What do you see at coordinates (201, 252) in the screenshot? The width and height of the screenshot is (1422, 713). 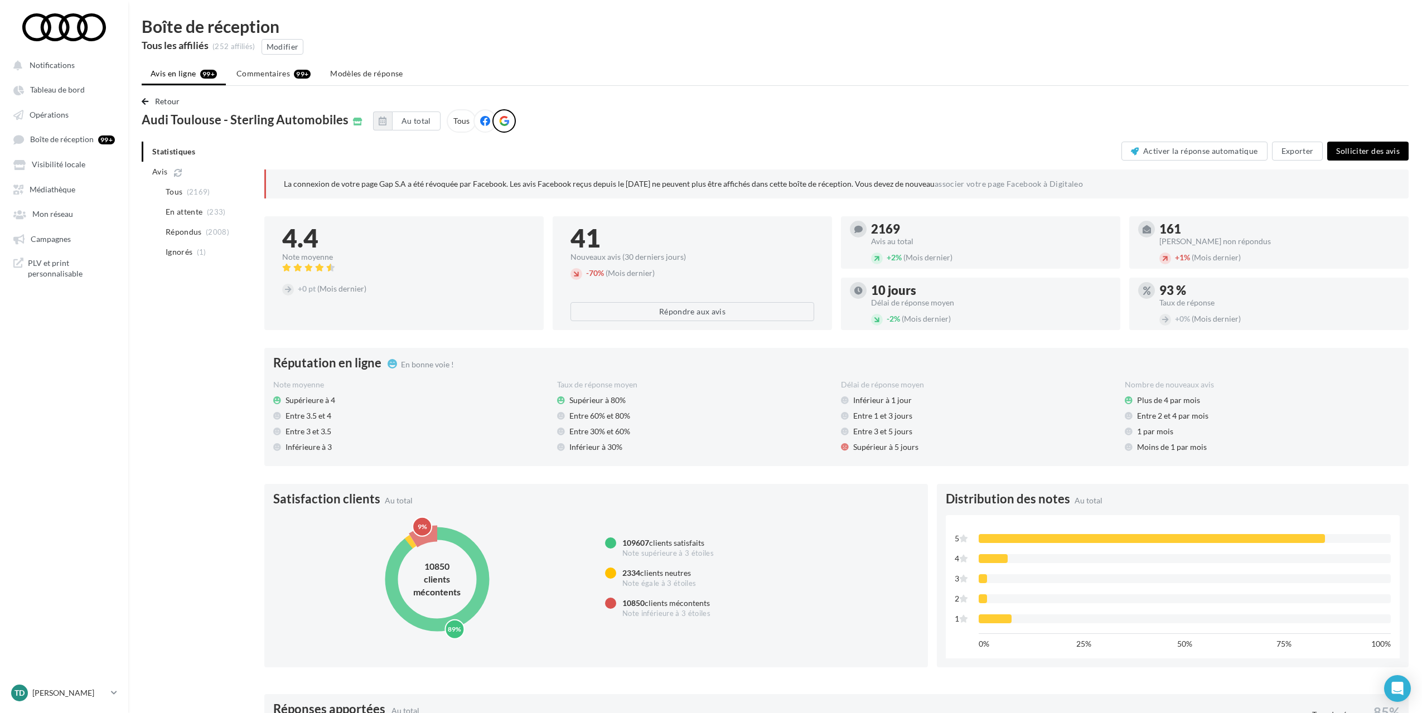 I see `span: (1)` at bounding box center [201, 252].